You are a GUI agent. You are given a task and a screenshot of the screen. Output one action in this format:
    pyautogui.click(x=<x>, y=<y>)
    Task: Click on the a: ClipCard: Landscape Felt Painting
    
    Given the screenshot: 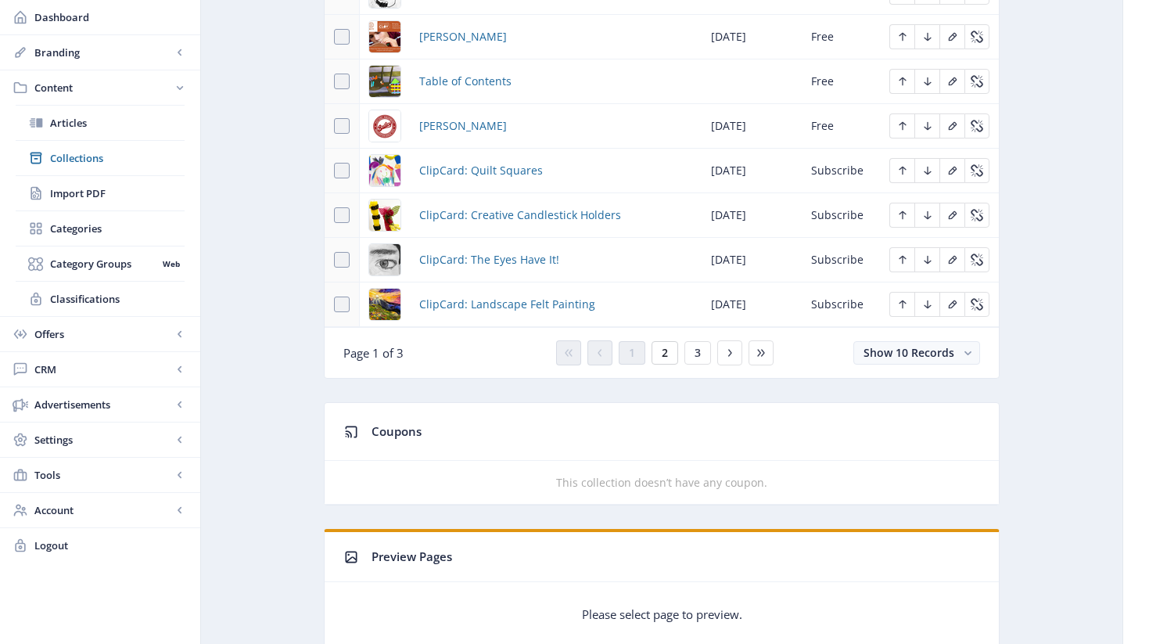 What is the action you would take?
    pyautogui.click(x=507, y=304)
    